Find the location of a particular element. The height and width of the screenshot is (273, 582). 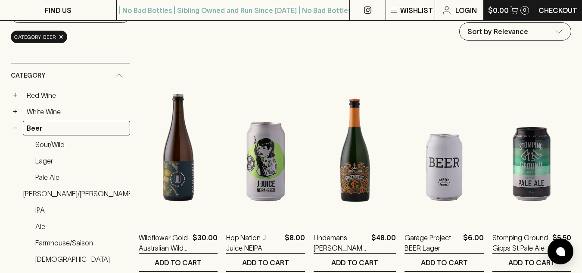

a: Hop Nation J Juice NEIPA is located at coordinates (254, 243).